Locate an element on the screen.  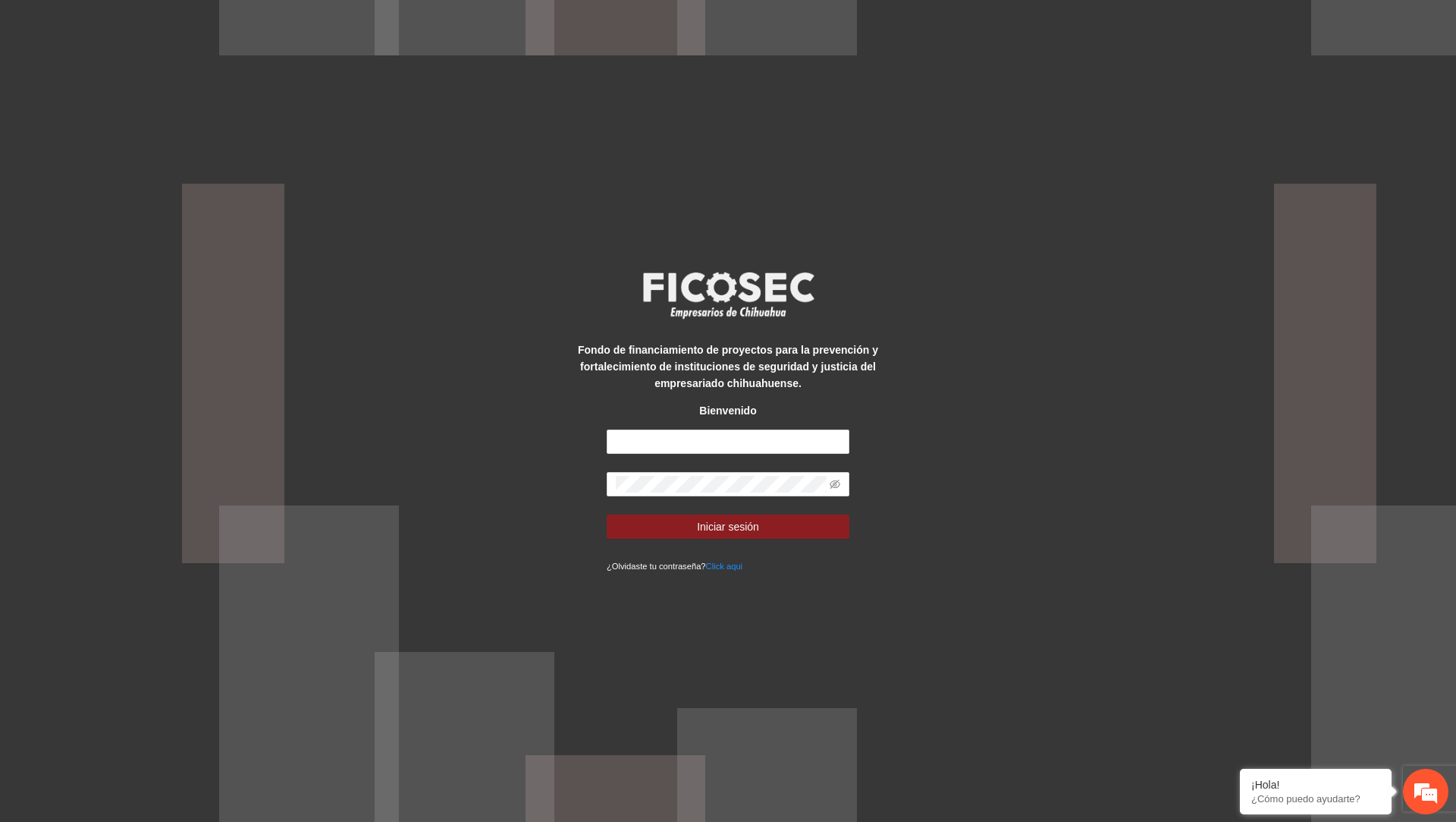
a: Click aqui is located at coordinates (725, 566).